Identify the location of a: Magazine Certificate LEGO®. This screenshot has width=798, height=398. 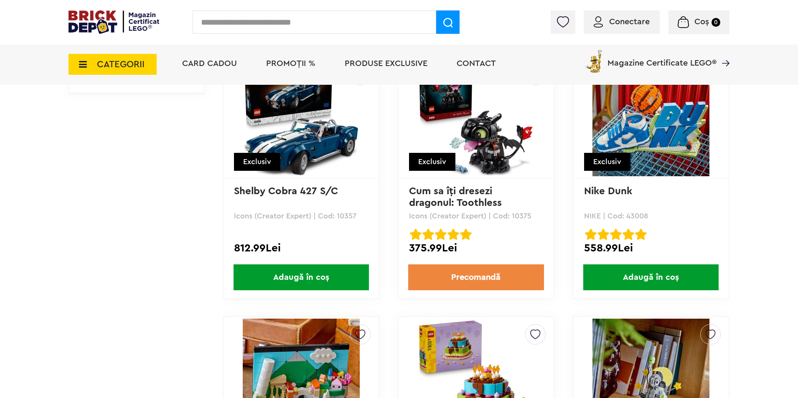
(723, 52).